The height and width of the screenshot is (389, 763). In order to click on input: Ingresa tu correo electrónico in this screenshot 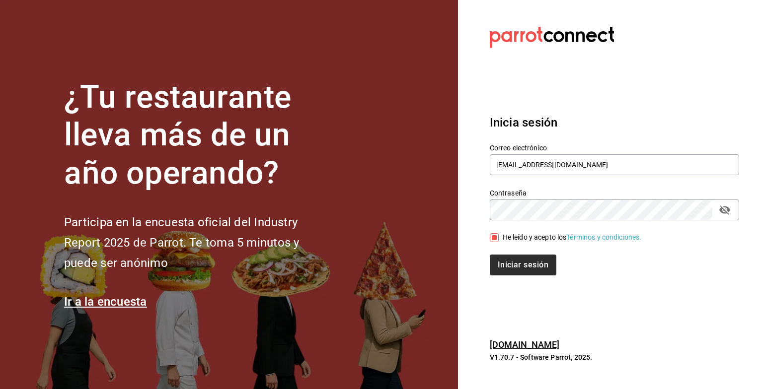, I will do `click(614, 165)`.